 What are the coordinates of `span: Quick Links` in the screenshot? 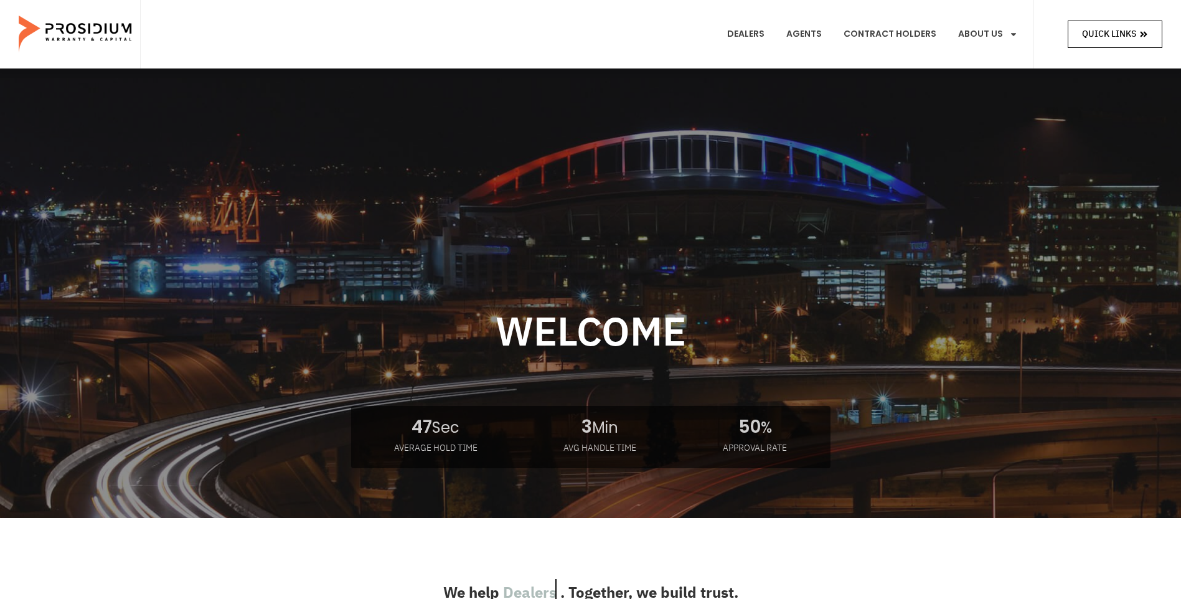 It's located at (1108, 34).